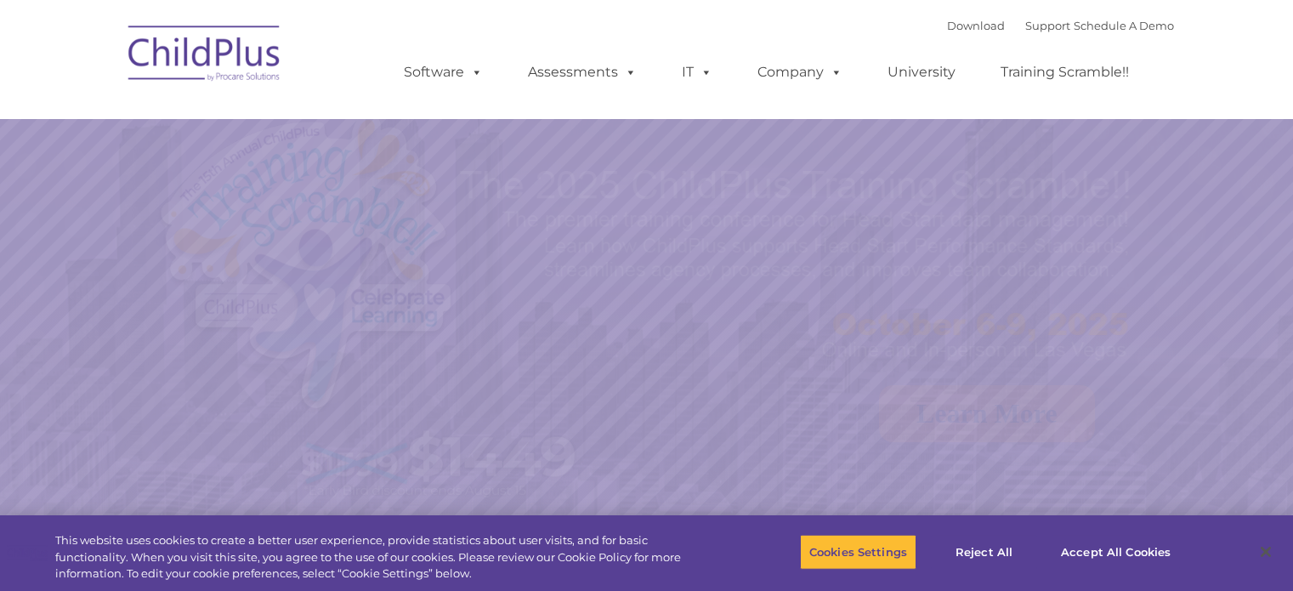 The width and height of the screenshot is (1293, 591). Describe the element at coordinates (1266, 552) in the screenshot. I see `button: Close` at that location.